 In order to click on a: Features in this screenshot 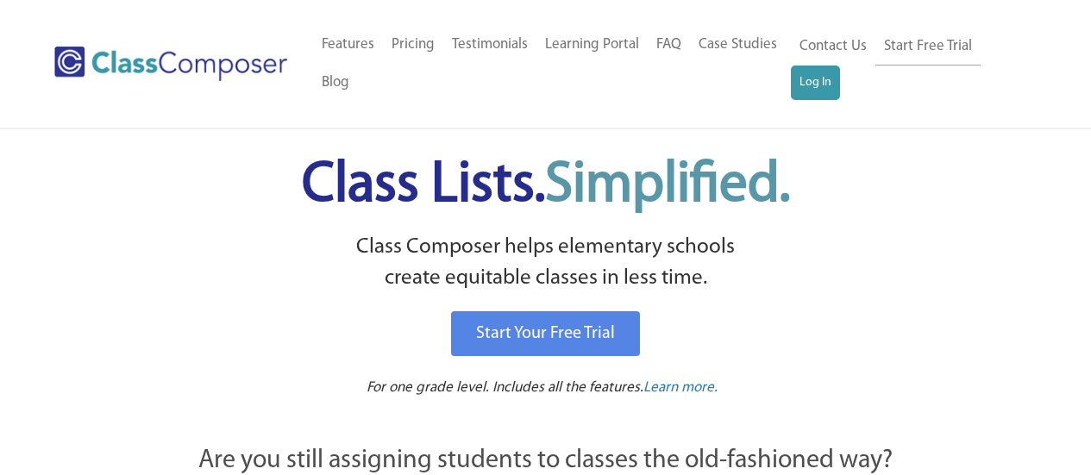, I will do `click(348, 45)`.